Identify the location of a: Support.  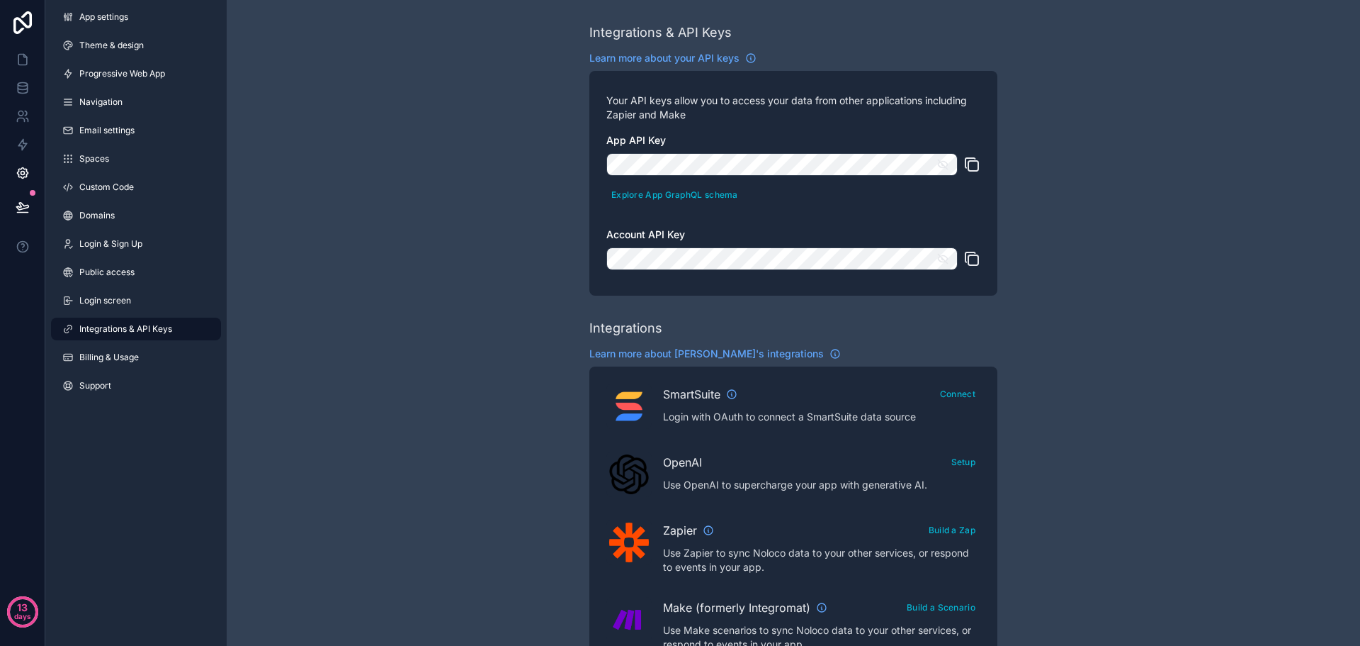
(136, 385).